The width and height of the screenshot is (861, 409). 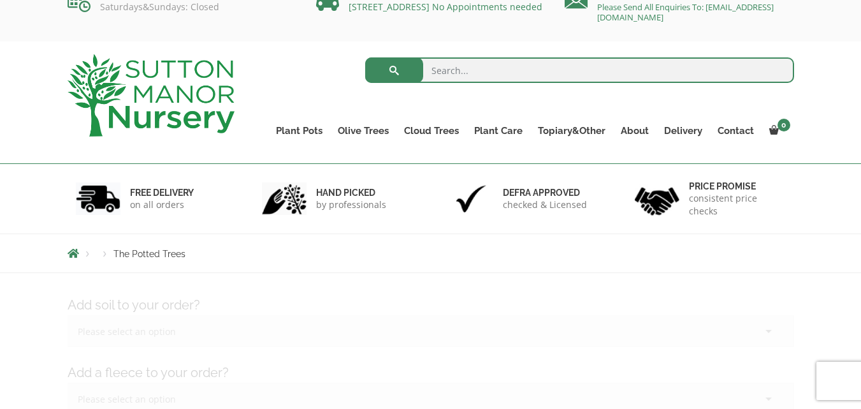 What do you see at coordinates (98, 198) in the screenshot?
I see `img: 1.jpg` at bounding box center [98, 198].